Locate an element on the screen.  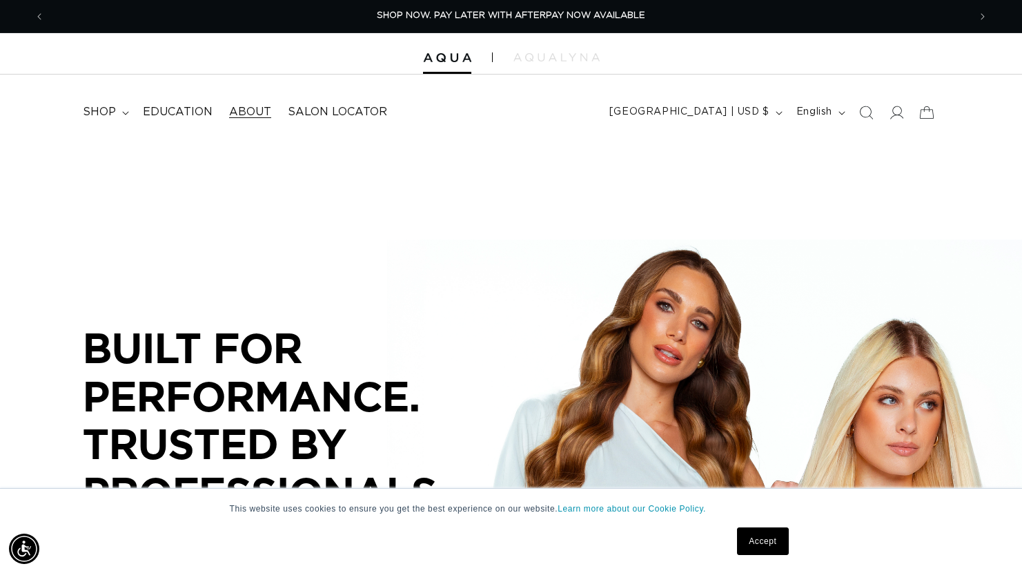
button: Next announcement is located at coordinates (983, 17).